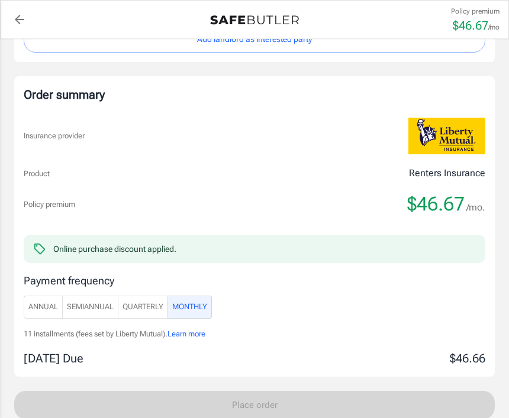 This screenshot has width=509, height=418. I want to click on span: Learn more, so click(186, 334).